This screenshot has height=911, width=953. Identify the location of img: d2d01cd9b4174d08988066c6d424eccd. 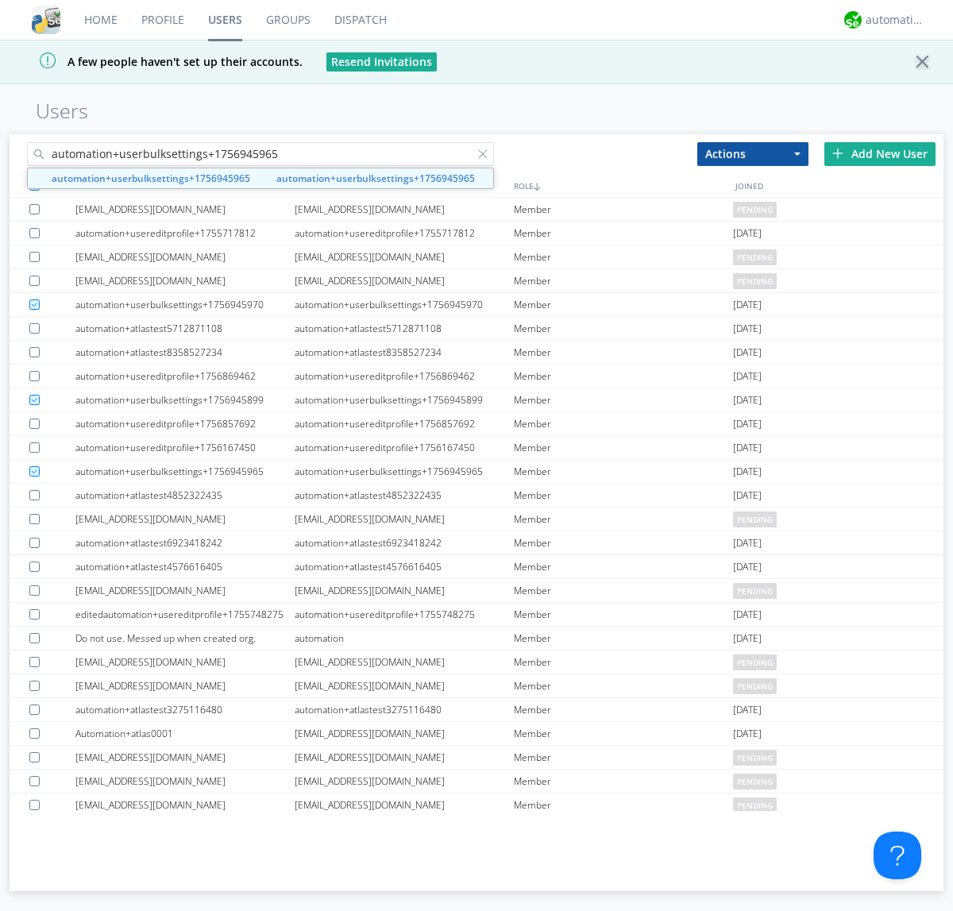
(853, 20).